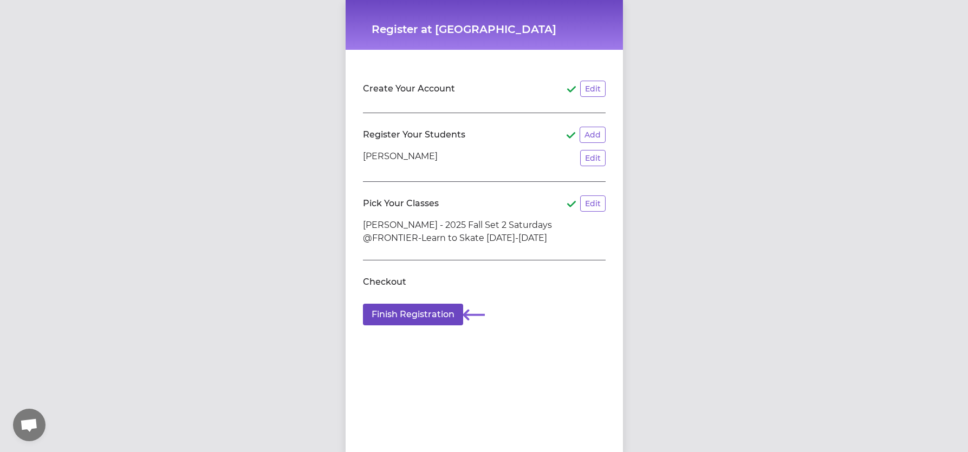 This screenshot has width=968, height=452. Describe the element at coordinates (385, 282) in the screenshot. I see `h2: Checkout` at that location.